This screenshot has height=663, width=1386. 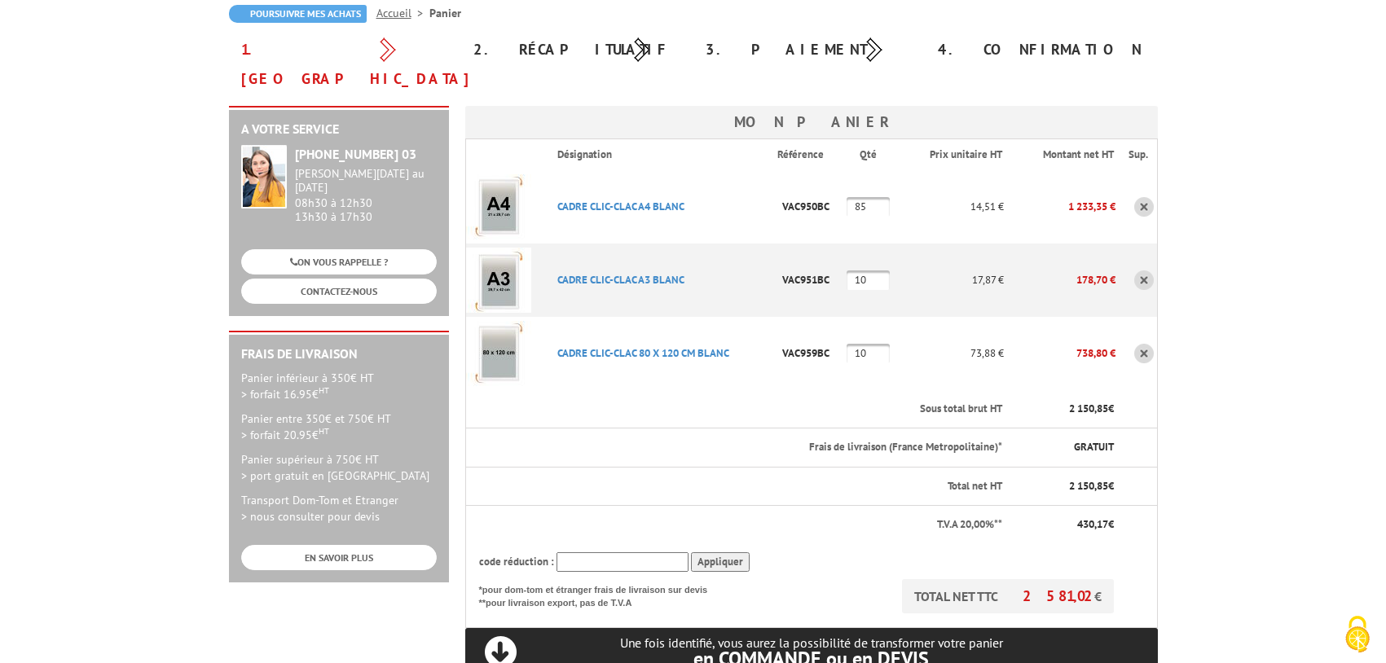 What do you see at coordinates (1094, 447) in the screenshot?
I see `span: GRATUIT` at bounding box center [1094, 447].